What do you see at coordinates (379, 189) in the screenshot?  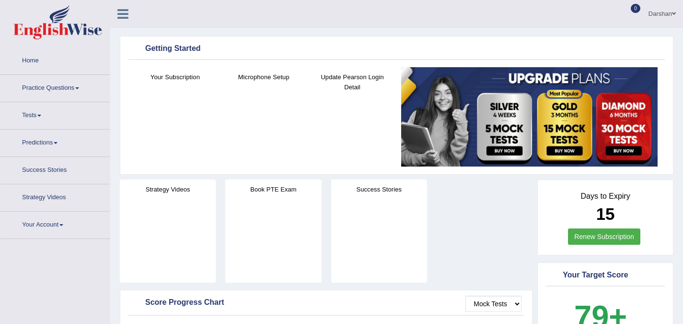 I see `h4: Success Stories` at bounding box center [379, 189].